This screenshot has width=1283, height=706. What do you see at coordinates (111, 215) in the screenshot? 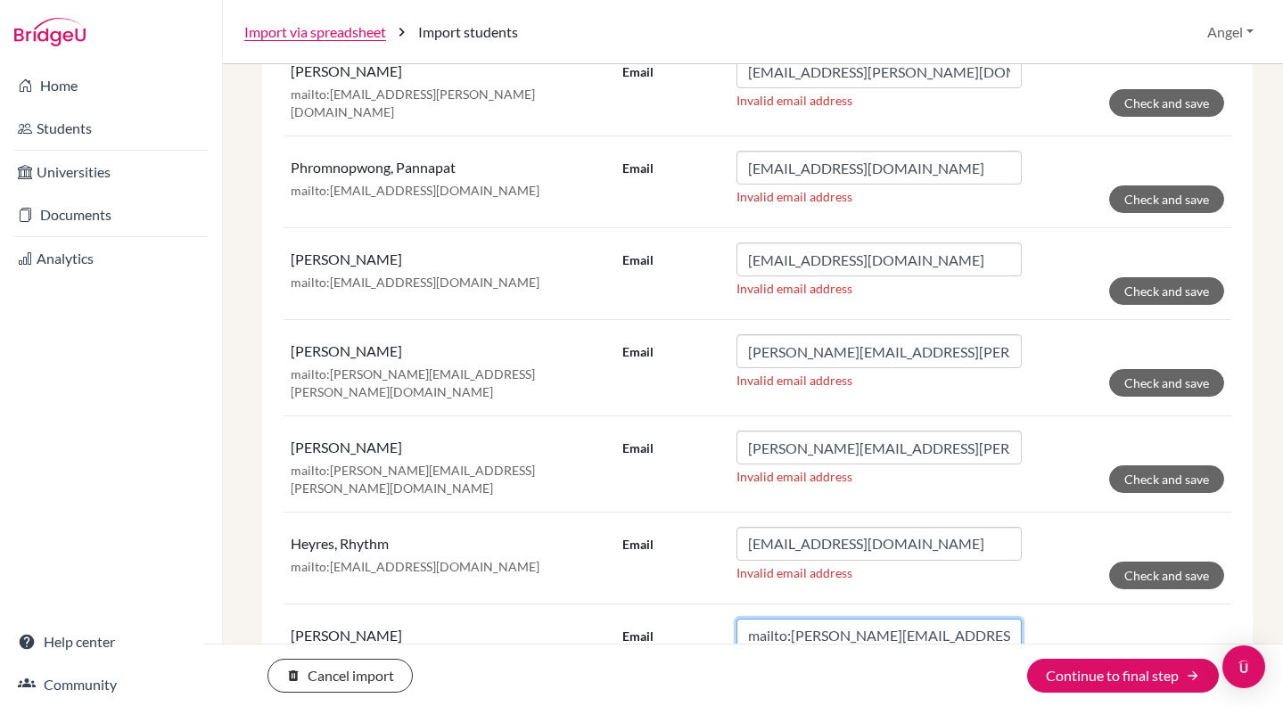
I see `a: Documents` at bounding box center [111, 215].